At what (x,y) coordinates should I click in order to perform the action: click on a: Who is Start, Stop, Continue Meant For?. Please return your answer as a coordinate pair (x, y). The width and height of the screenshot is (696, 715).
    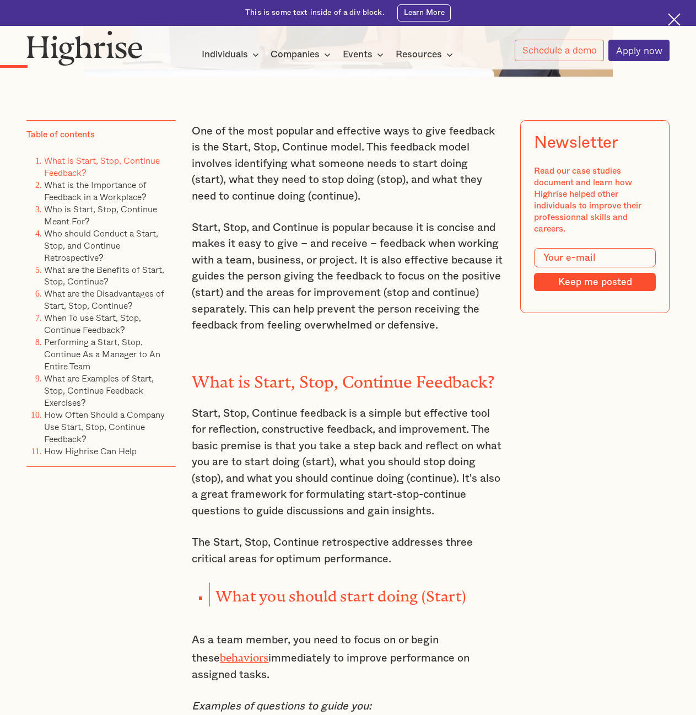
    Looking at the image, I should click on (100, 215).